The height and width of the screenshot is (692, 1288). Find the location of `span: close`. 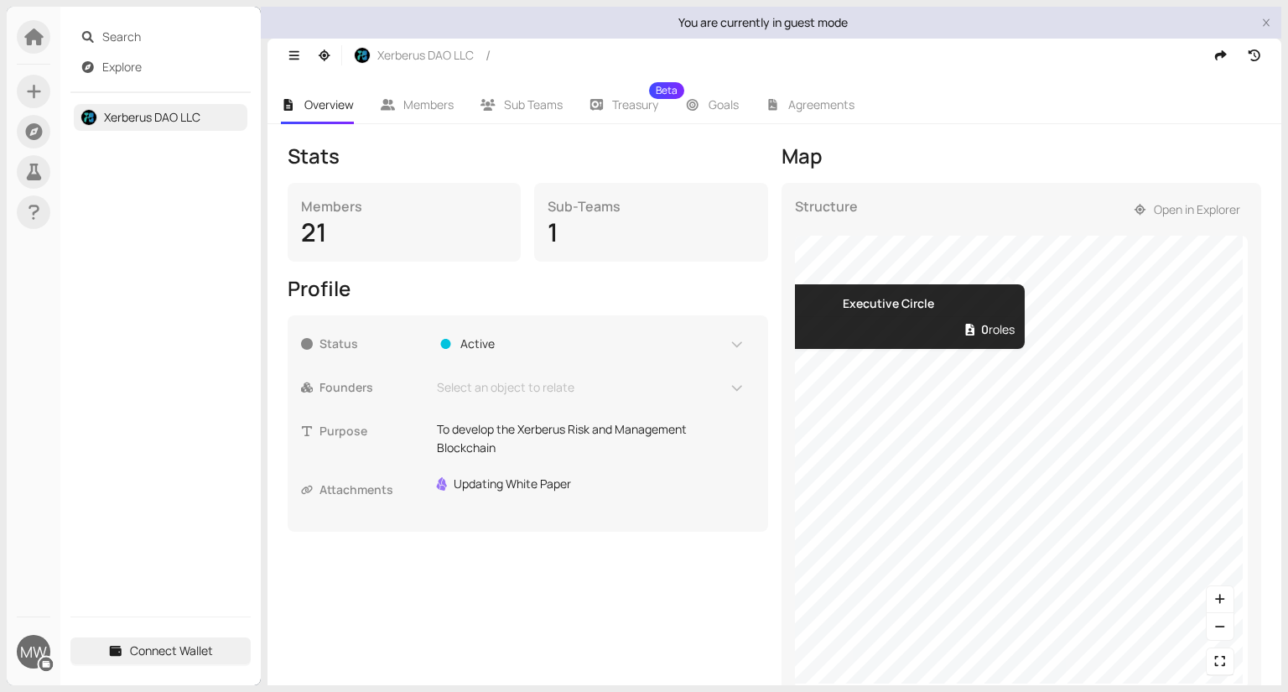

span: close is located at coordinates (1266, 23).